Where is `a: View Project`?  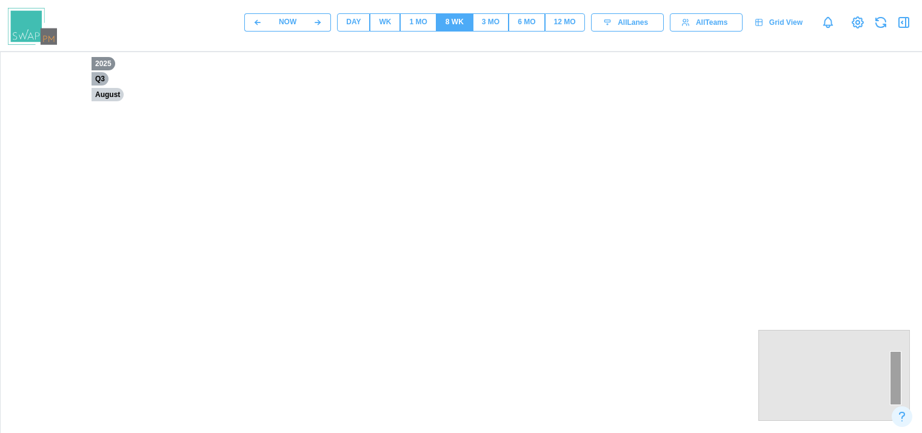
a: View Project is located at coordinates (858, 22).